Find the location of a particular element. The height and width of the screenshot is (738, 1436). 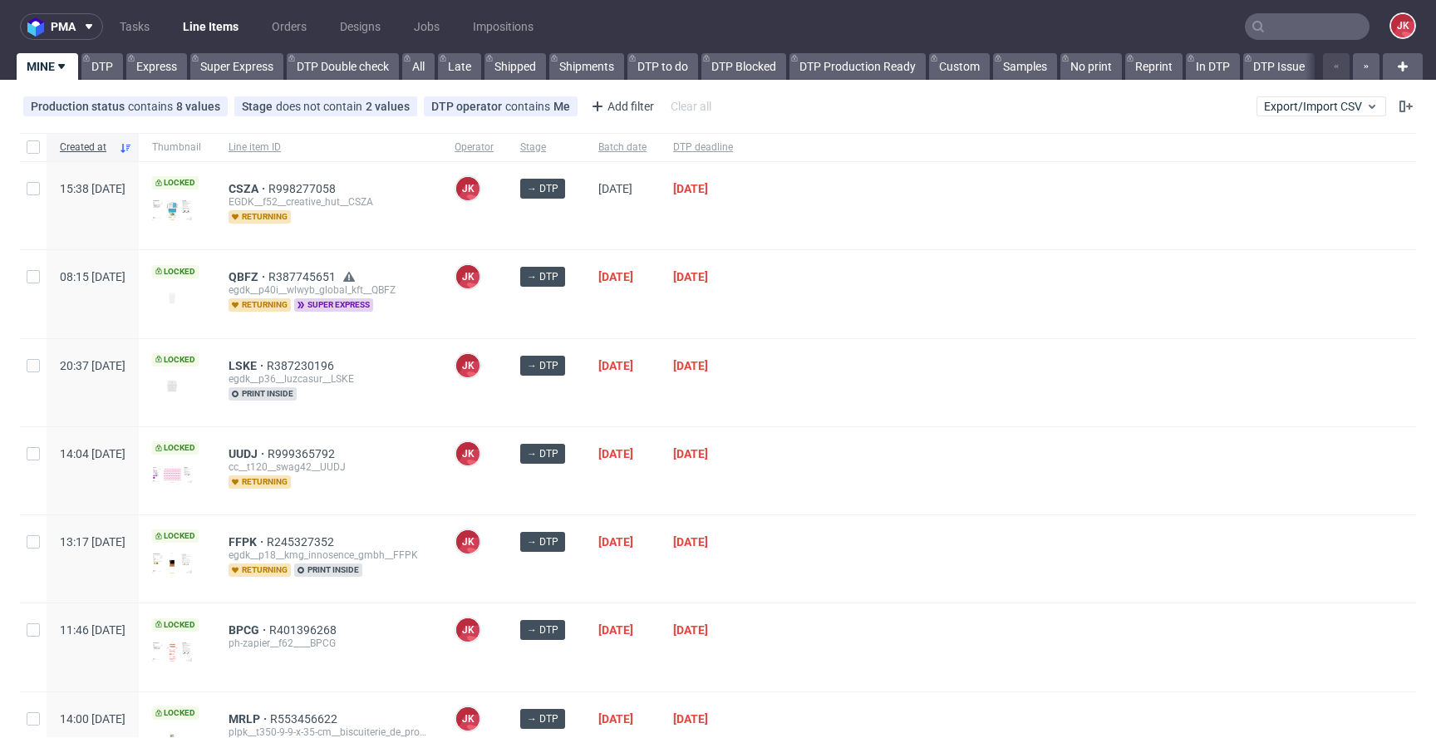

a: R387745651 is located at coordinates (303, 277).